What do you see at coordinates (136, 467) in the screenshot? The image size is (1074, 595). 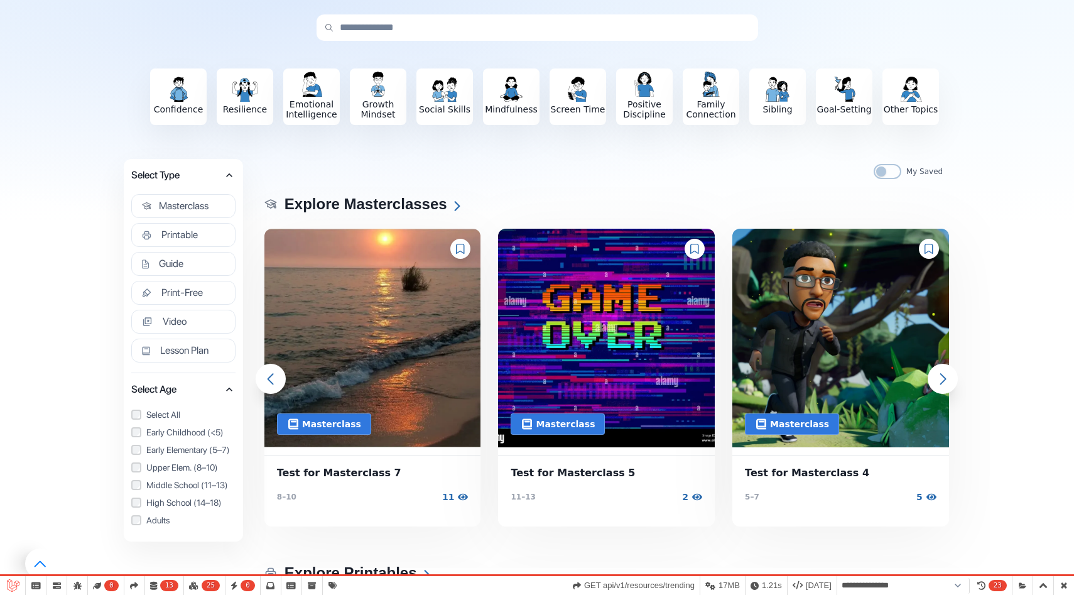 I see `input: Upper Elem. (8–10)` at bounding box center [136, 467].